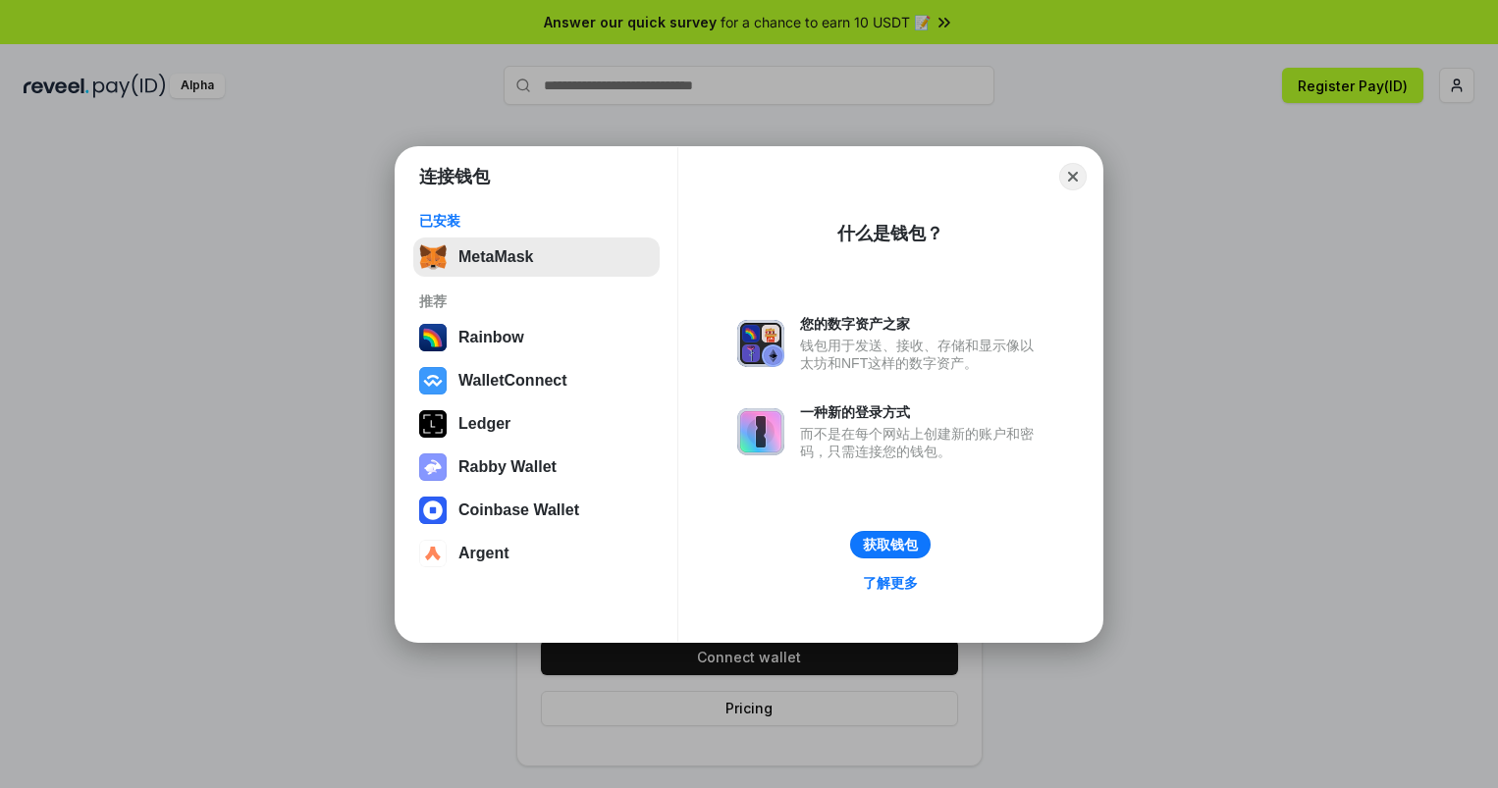 This screenshot has width=1498, height=788. I want to click on h1: 连接钱包, so click(454, 177).